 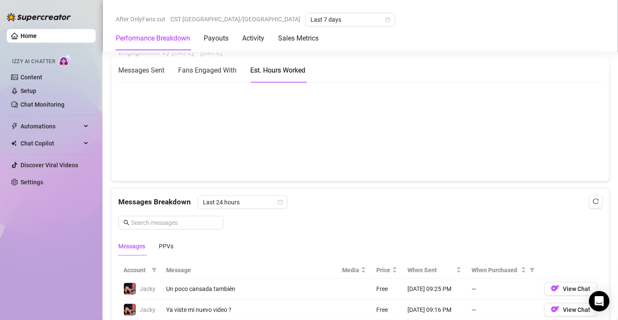 I want to click on div: Performance Breakdown, so click(x=153, y=38).